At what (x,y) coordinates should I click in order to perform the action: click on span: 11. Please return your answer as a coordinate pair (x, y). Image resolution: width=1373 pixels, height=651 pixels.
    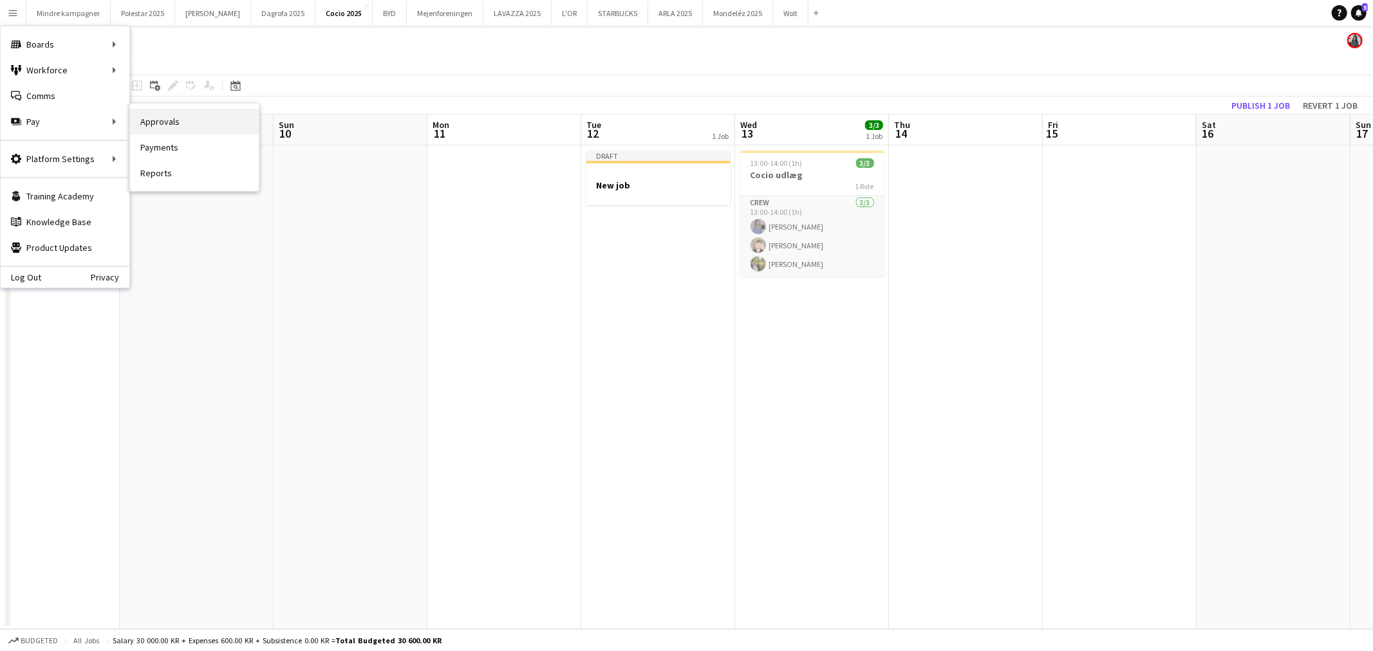
    Looking at the image, I should click on (440, 133).